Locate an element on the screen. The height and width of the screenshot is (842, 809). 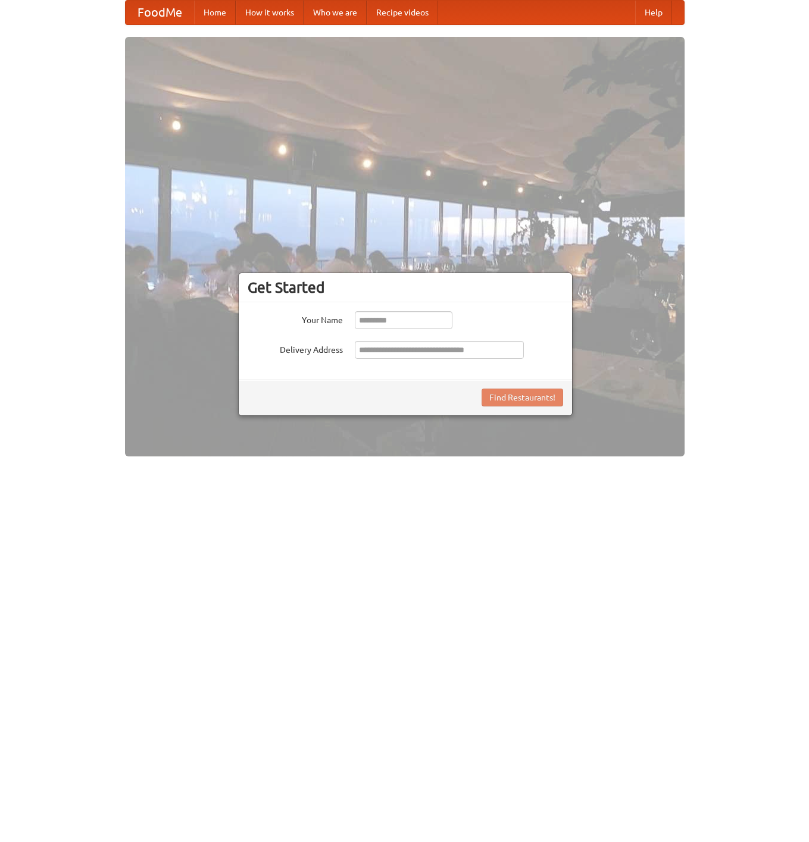
label: Your Name is located at coordinates (295, 318).